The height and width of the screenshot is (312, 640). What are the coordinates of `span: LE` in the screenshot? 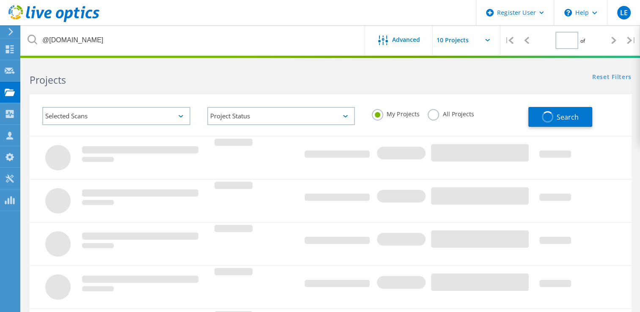 It's located at (624, 13).